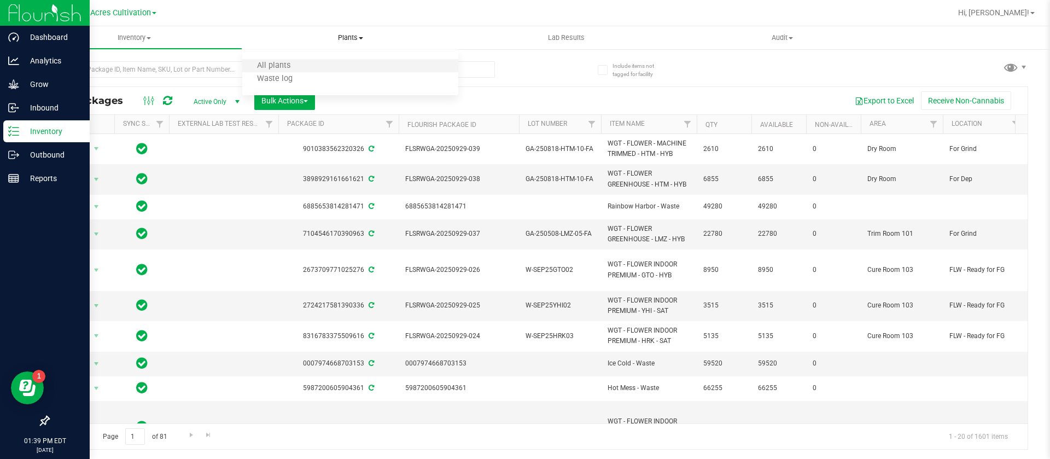  I want to click on span: GA-250818-HTM-10-FA, so click(560, 149).